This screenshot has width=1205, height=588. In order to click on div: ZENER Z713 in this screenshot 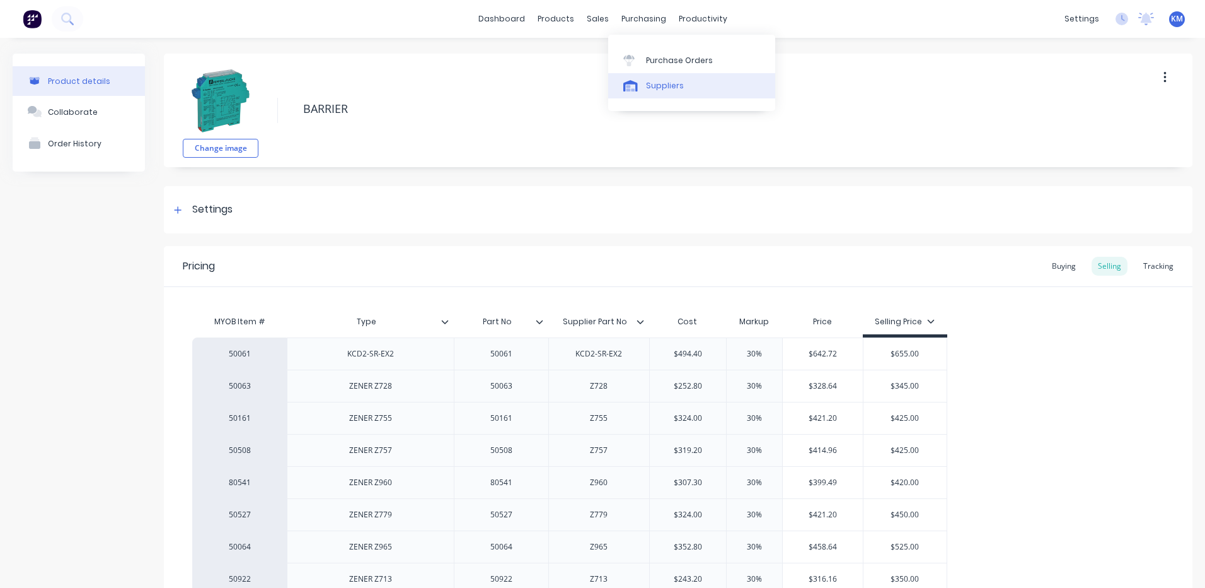, I will do `click(371, 579)`.